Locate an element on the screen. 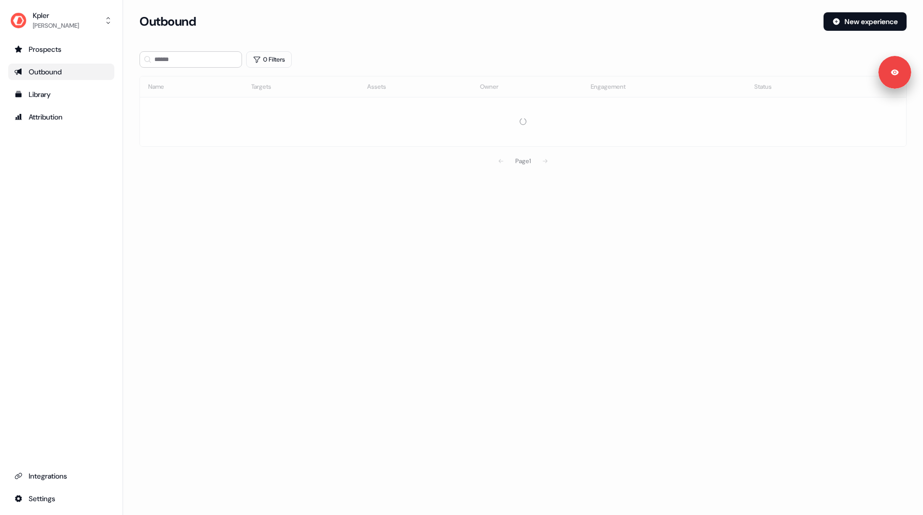 The height and width of the screenshot is (515, 923). button: 0 Filters is located at coordinates (269, 59).